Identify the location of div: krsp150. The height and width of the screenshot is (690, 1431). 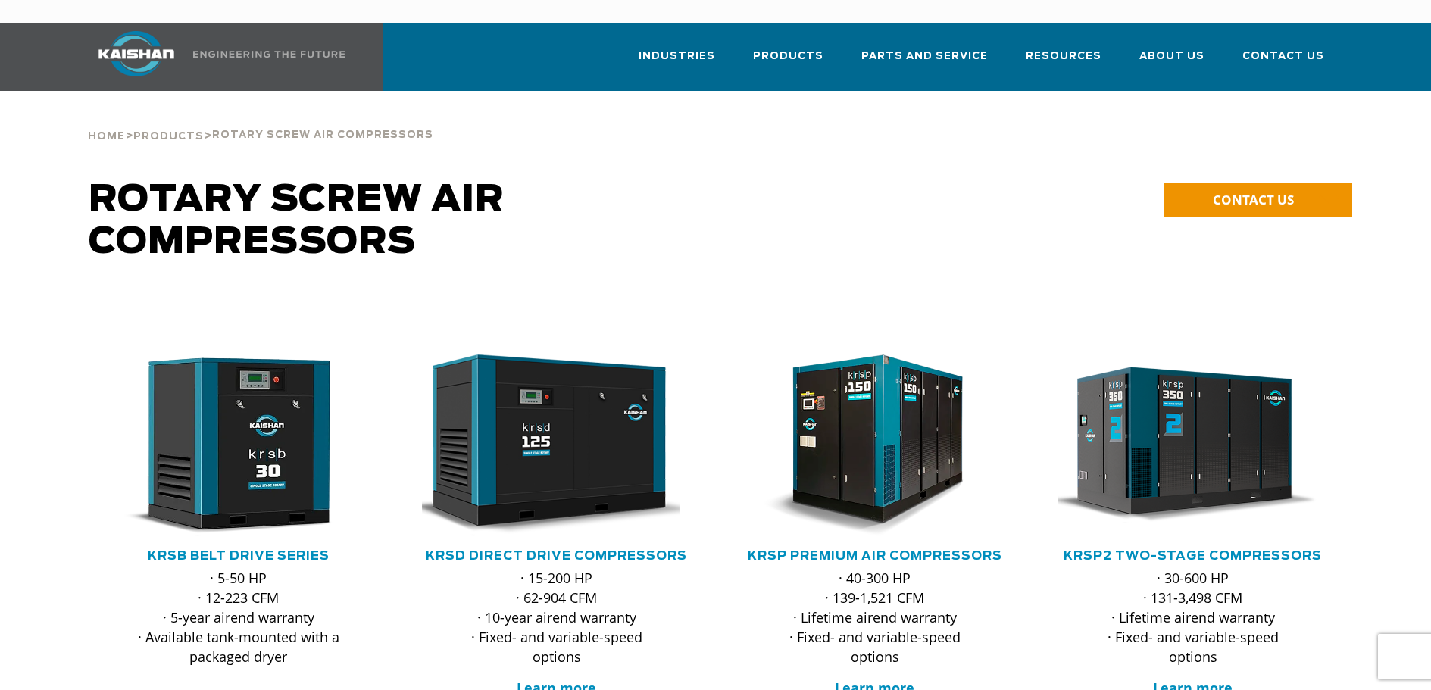
(875, 445).